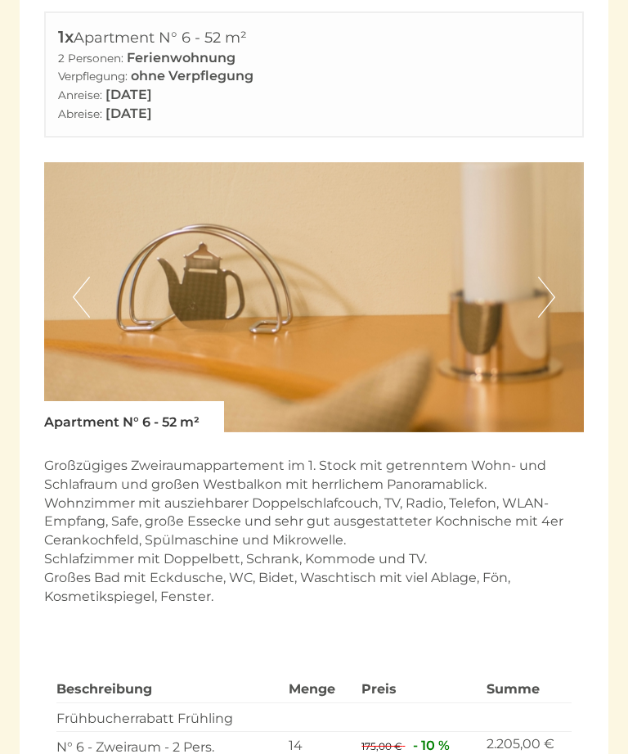  What do you see at coordinates (169, 717) in the screenshot?
I see `td: Frühbucherrabatt Frühling` at bounding box center [169, 717].